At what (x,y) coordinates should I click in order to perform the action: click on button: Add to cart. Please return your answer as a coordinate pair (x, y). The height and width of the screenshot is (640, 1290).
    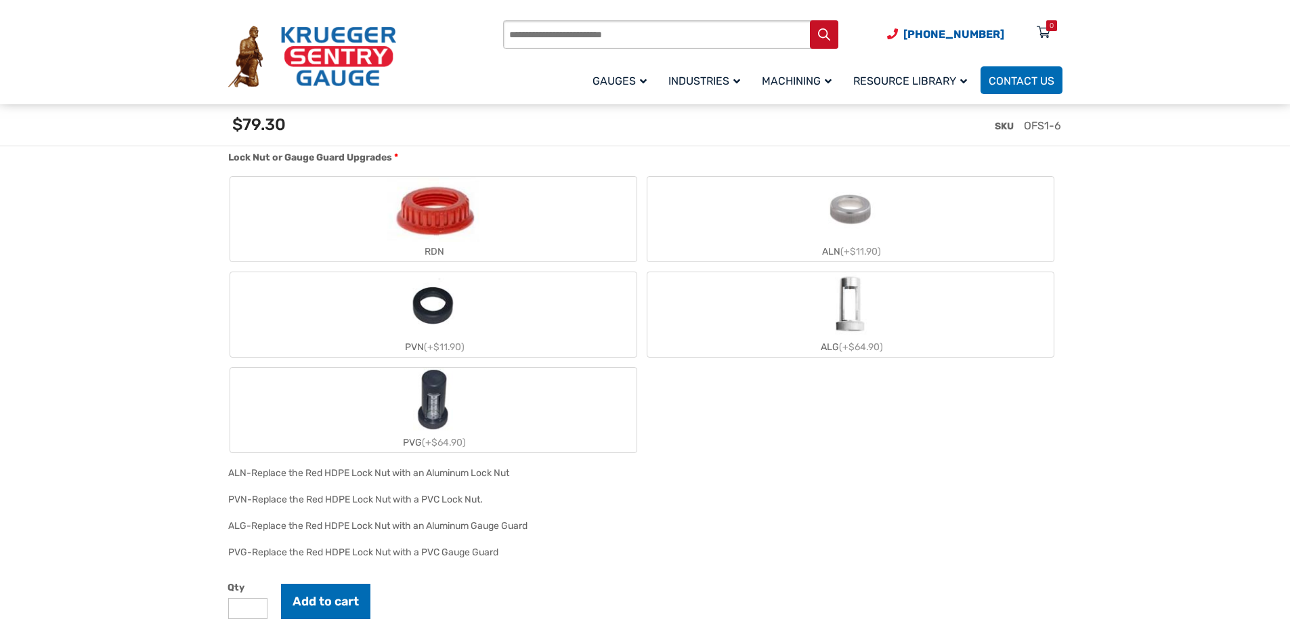
    Looking at the image, I should click on (326, 602).